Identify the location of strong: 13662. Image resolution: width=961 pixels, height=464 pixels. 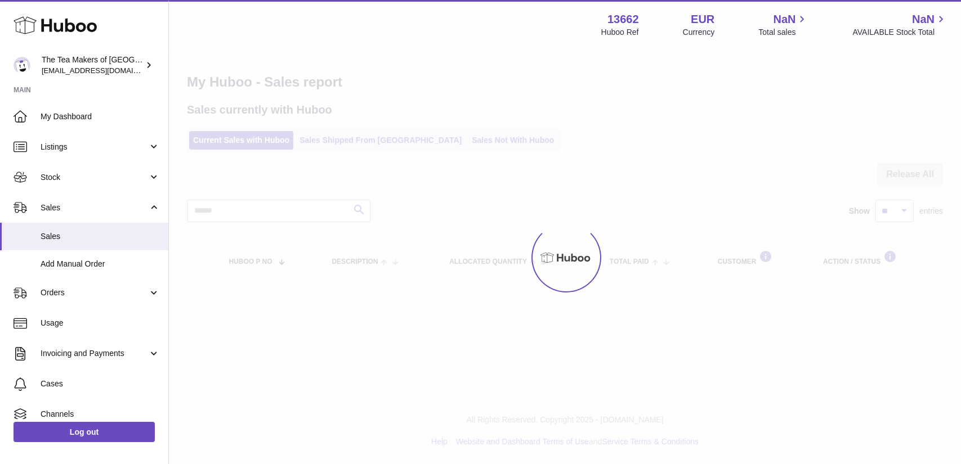
(623, 19).